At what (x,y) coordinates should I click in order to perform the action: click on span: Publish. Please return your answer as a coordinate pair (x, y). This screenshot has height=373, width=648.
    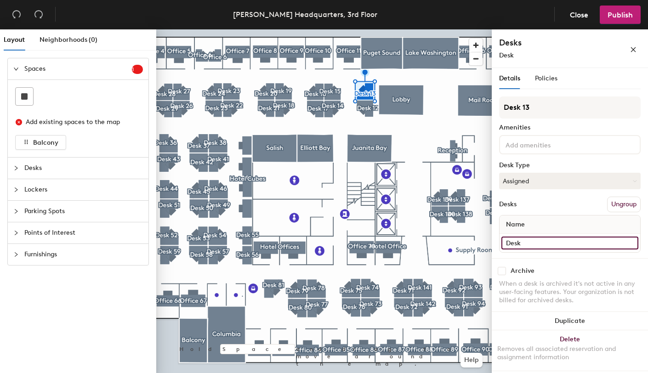
    Looking at the image, I should click on (620, 15).